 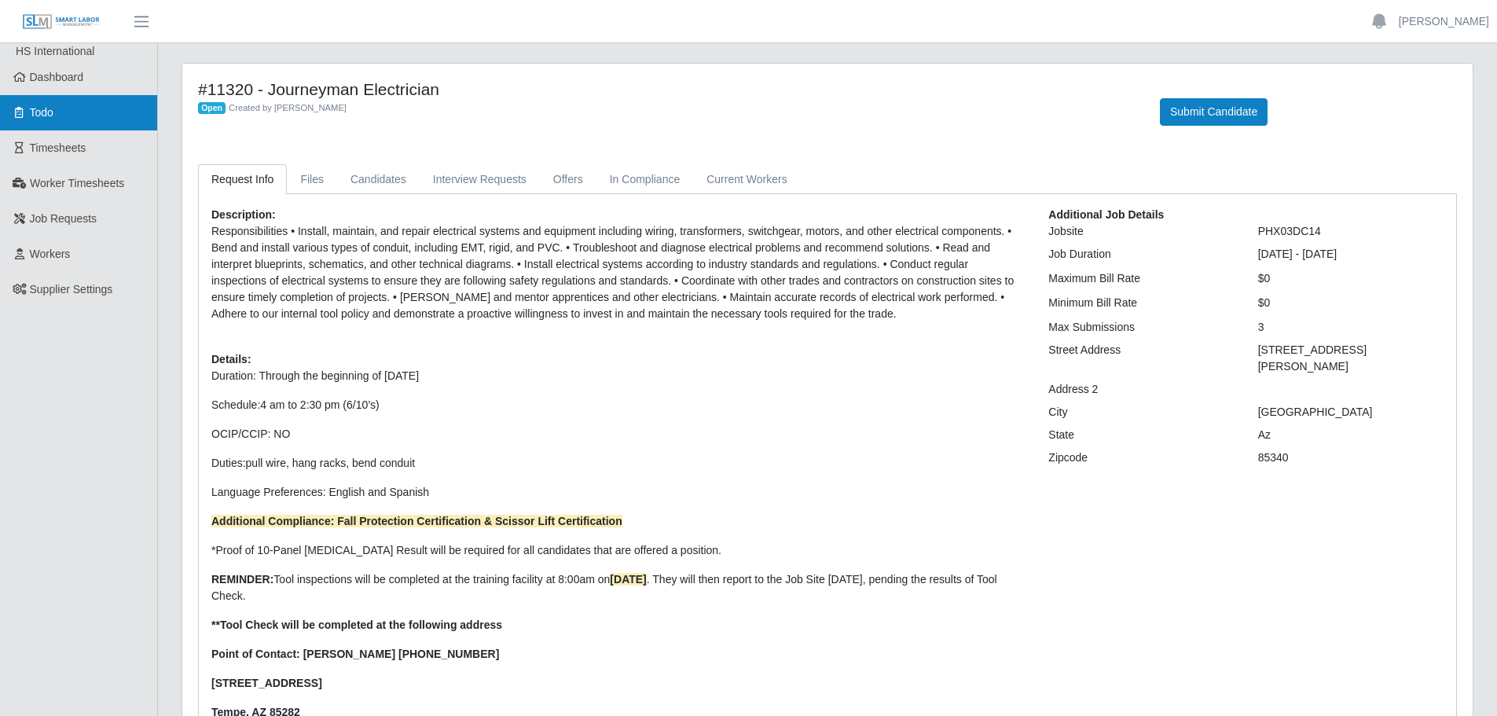 I want to click on button: Submit Candidate, so click(x=1213, y=112).